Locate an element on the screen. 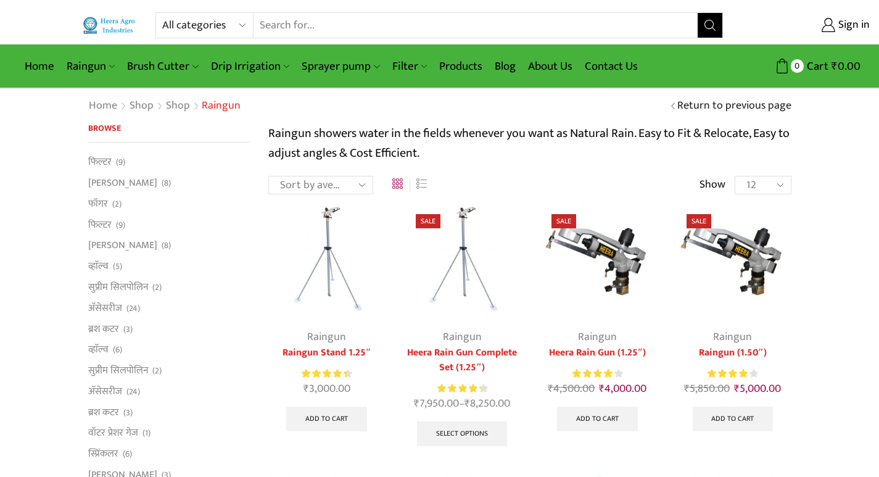 This screenshot has width=879, height=477. bdi: 0.00 is located at coordinates (846, 66).